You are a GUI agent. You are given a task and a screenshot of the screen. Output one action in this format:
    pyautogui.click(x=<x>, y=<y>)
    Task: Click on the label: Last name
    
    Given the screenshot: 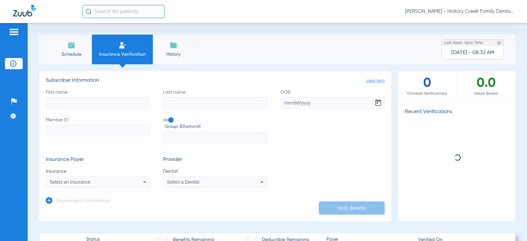 What is the action you would take?
    pyautogui.click(x=215, y=98)
    